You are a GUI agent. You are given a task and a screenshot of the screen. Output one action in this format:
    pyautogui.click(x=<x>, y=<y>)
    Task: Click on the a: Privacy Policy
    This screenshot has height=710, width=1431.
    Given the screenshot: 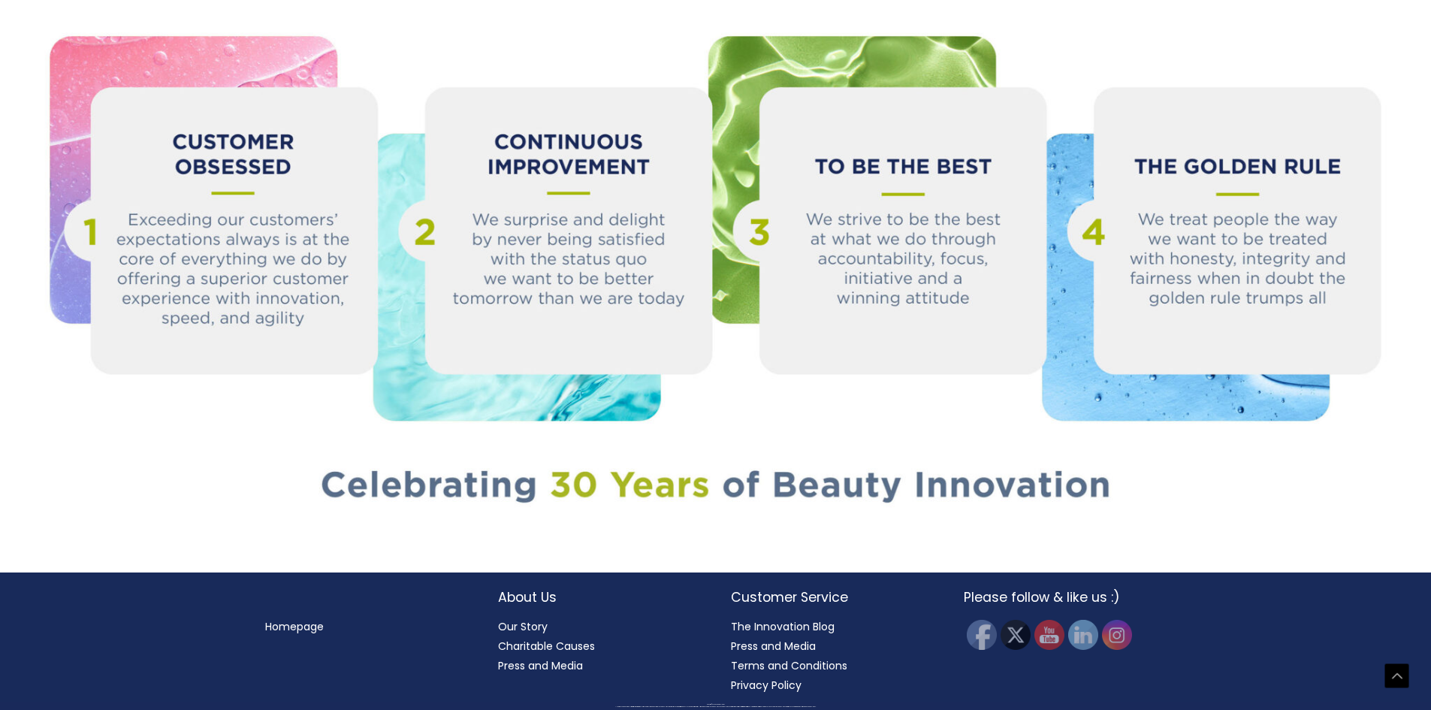 What is the action you would take?
    pyautogui.click(x=766, y=685)
    